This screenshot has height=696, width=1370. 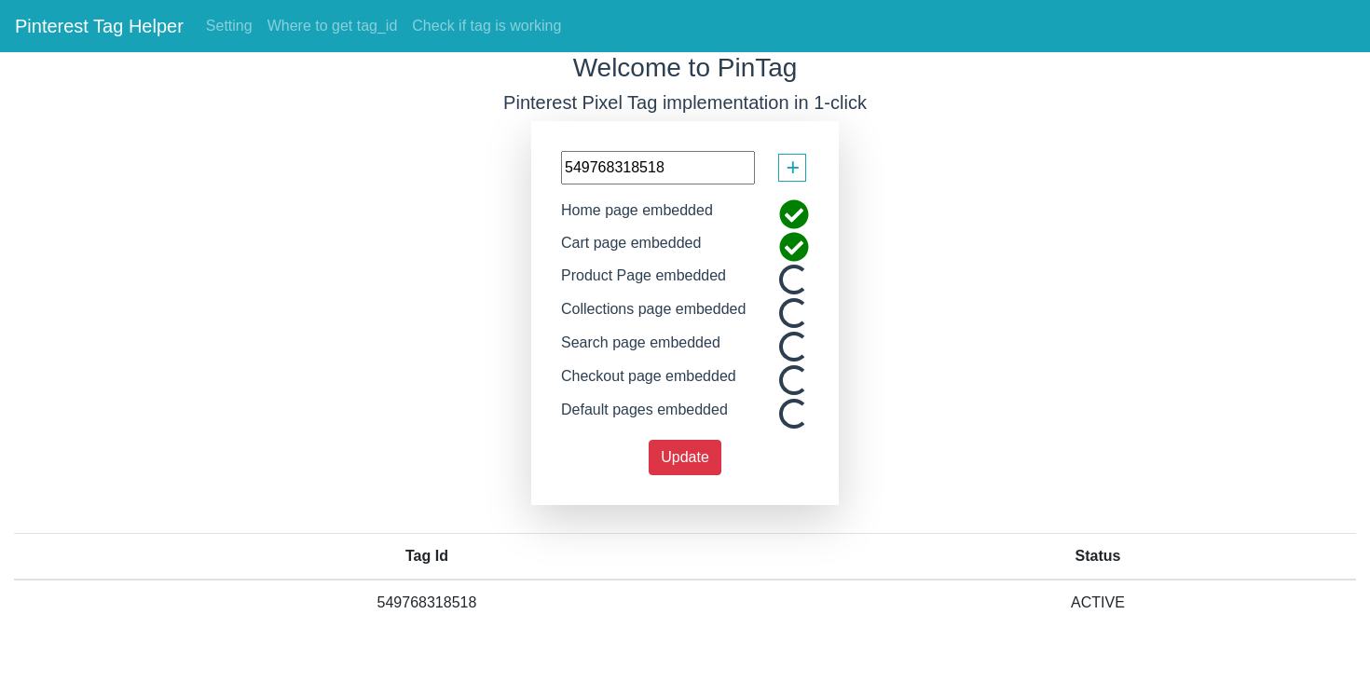 What do you see at coordinates (427, 556) in the screenshot?
I see `th: Tag Id` at bounding box center [427, 556].